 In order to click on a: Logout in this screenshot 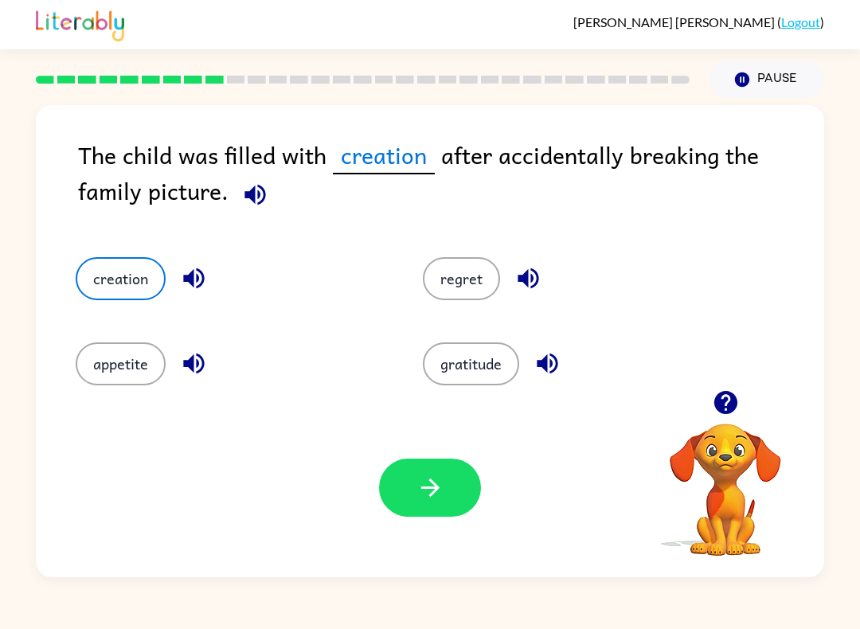, I will do `click(800, 21)`.